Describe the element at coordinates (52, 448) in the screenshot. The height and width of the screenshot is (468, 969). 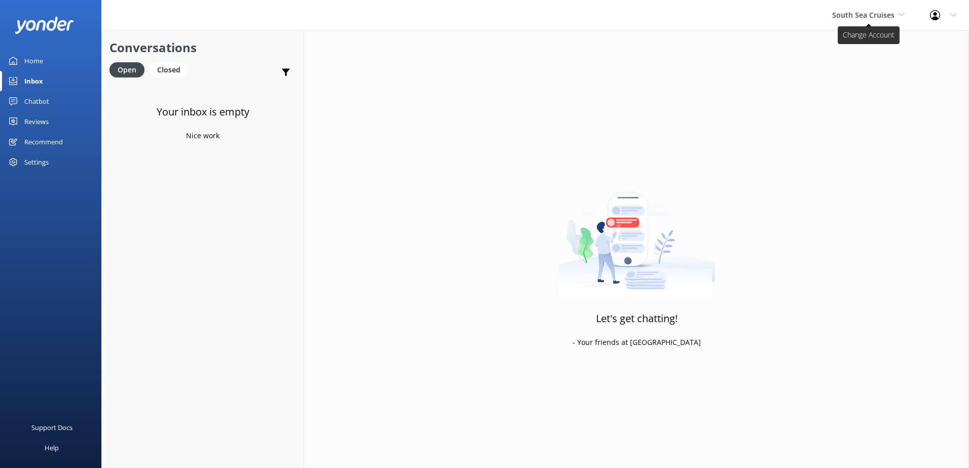
I see `div: Help` at that location.